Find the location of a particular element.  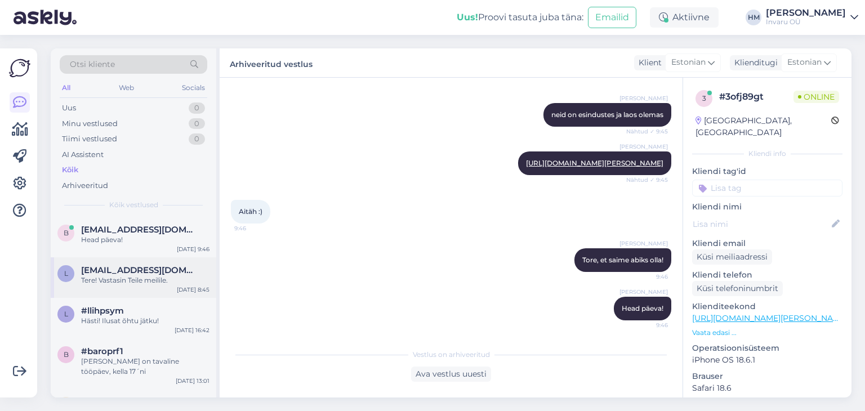

span: Otsi kliente is located at coordinates (92, 64).